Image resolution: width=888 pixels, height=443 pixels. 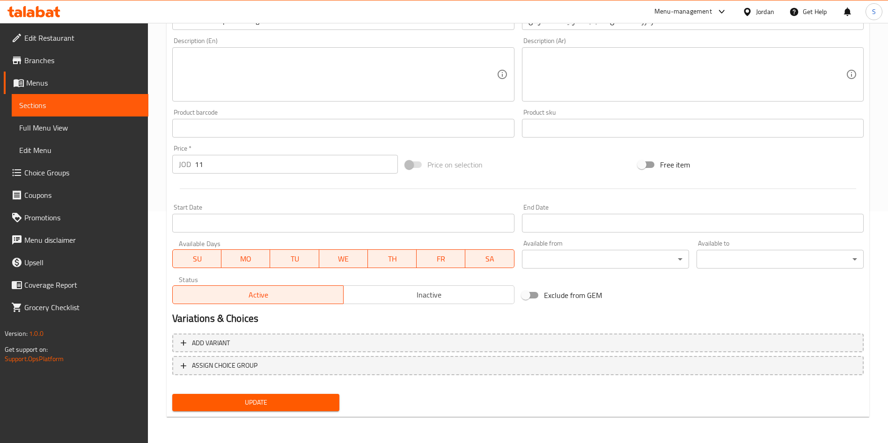 What do you see at coordinates (76, 38) in the screenshot?
I see `a: Edit Restaurant` at bounding box center [76, 38].